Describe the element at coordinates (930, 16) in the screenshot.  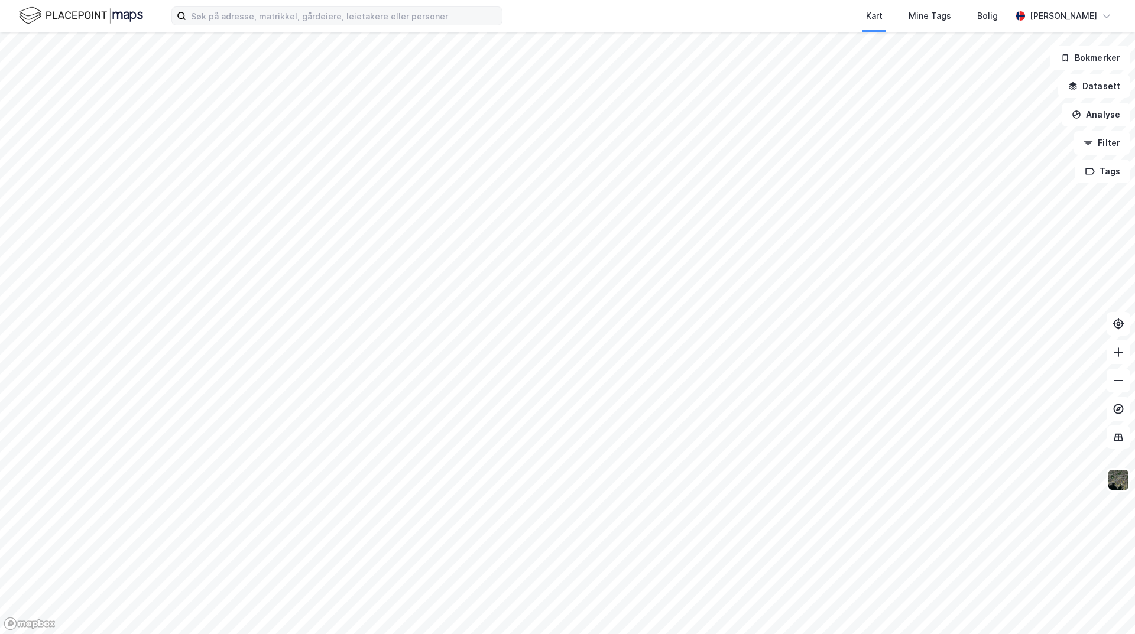
I see `div: Mine Tags` at that location.